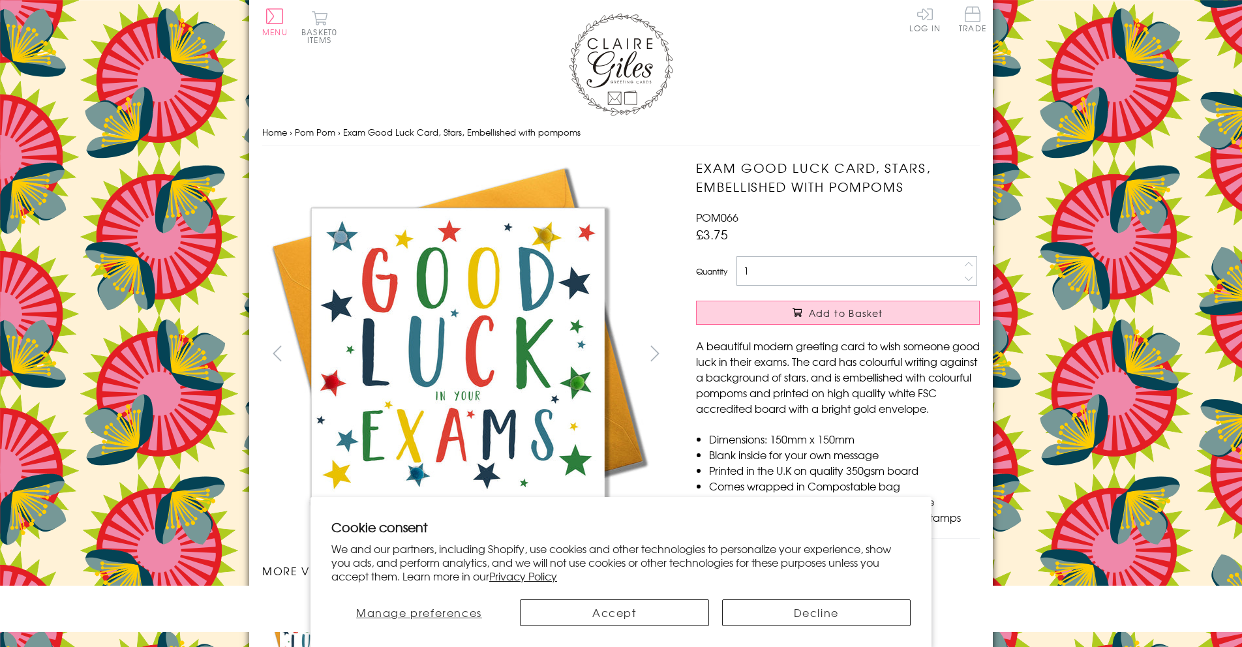 The image size is (1242, 647). I want to click on li: Printed in the U.K on quality 350gsm board, so click(844, 470).